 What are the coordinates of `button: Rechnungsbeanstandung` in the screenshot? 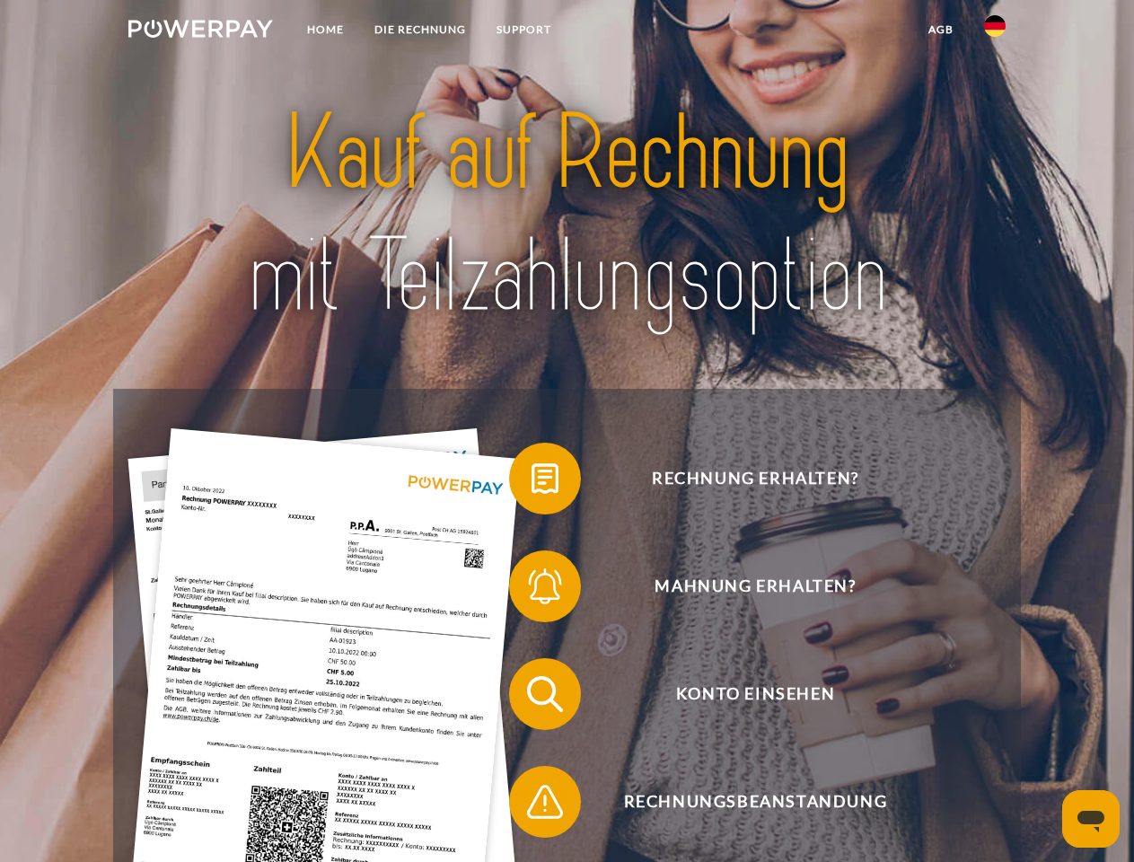 It's located at (742, 802).